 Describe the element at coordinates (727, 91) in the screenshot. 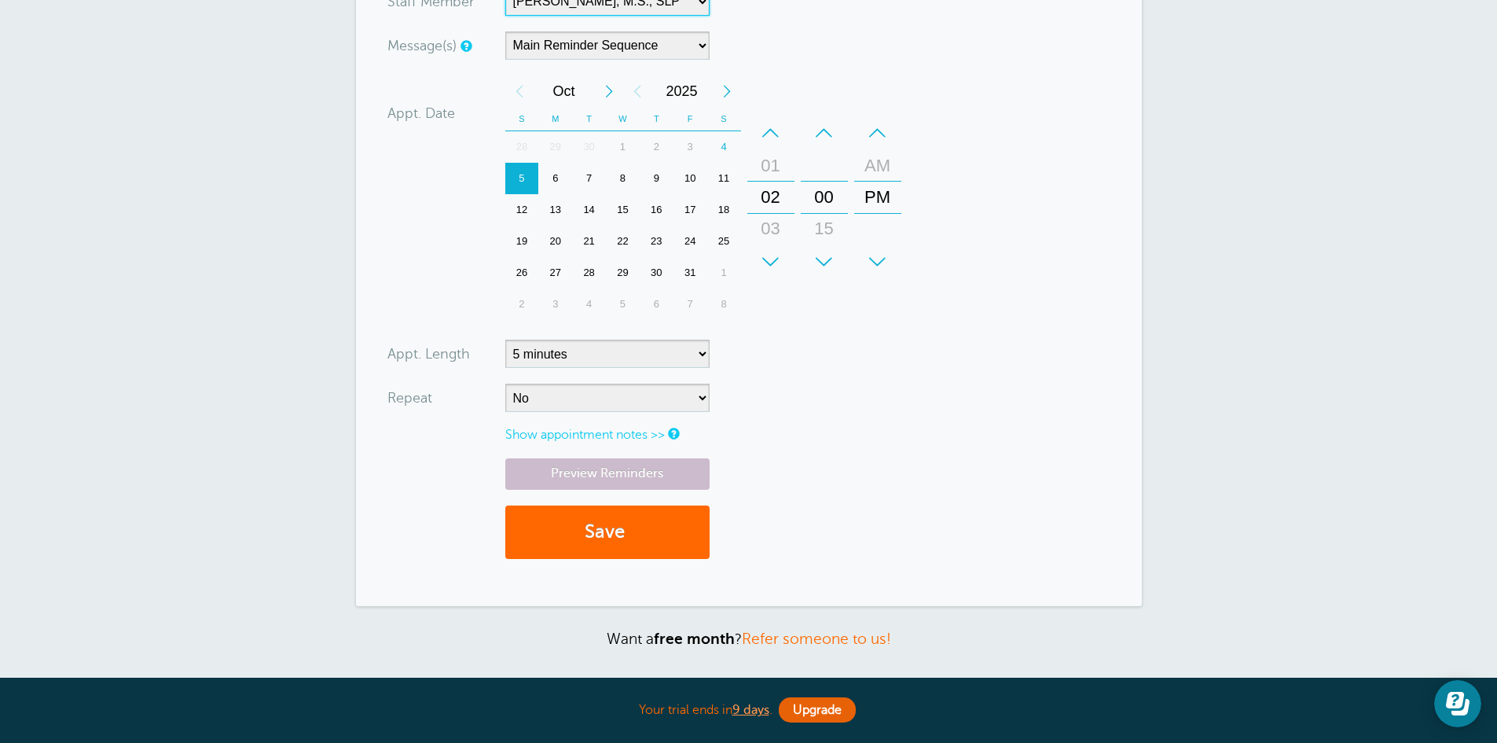

I see `div: Next Year` at that location.